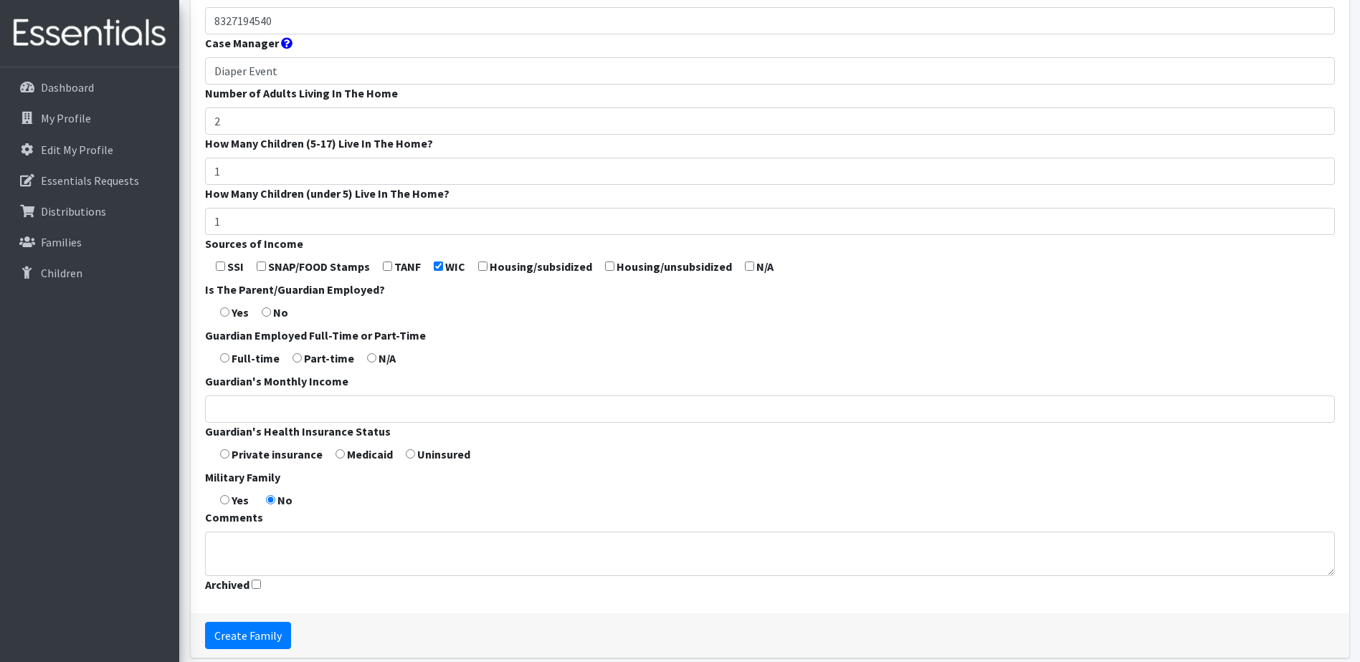 This screenshot has width=1360, height=662. What do you see at coordinates (235, 267) in the screenshot?
I see `label: SSI` at bounding box center [235, 267].